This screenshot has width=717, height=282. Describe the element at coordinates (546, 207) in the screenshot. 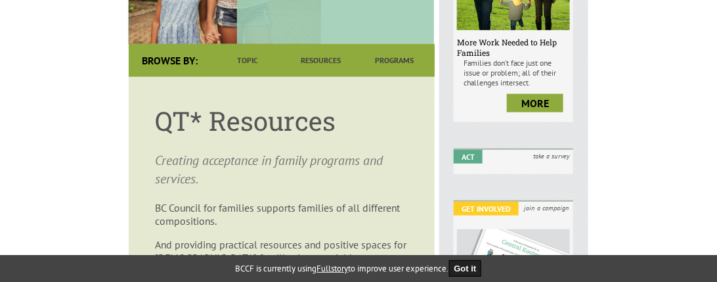

I see `i: join a campaign` at that location.